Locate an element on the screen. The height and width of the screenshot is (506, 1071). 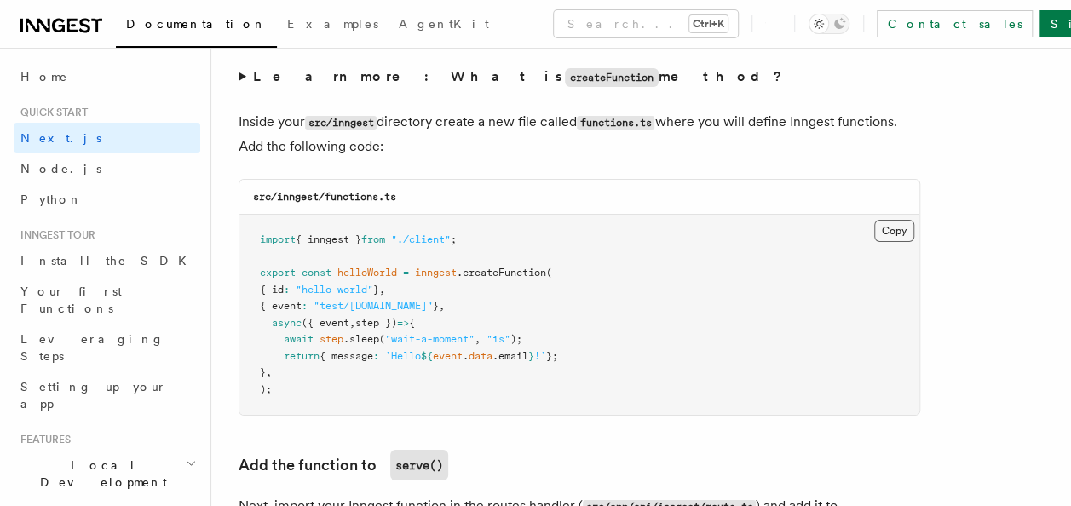
span: async is located at coordinates (286, 323).